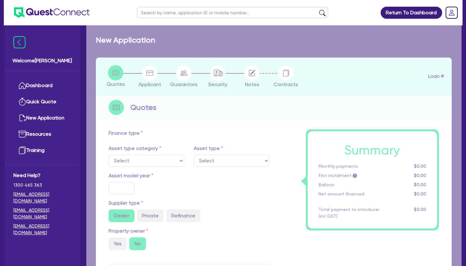 The image size is (466, 266). Describe the element at coordinates (42, 176) in the screenshot. I see `span: Need Help?` at that location.